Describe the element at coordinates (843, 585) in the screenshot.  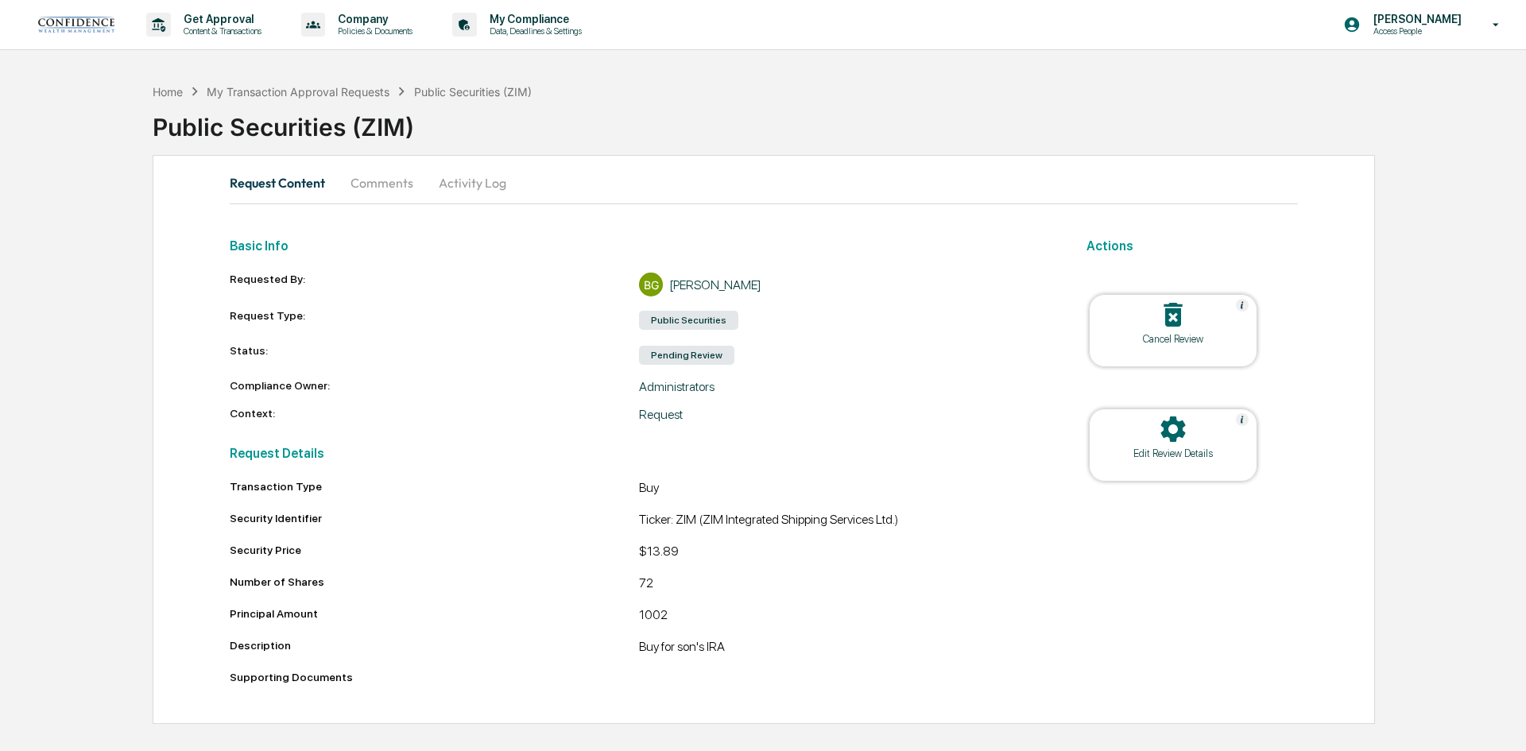
I see `div: 72` at that location.